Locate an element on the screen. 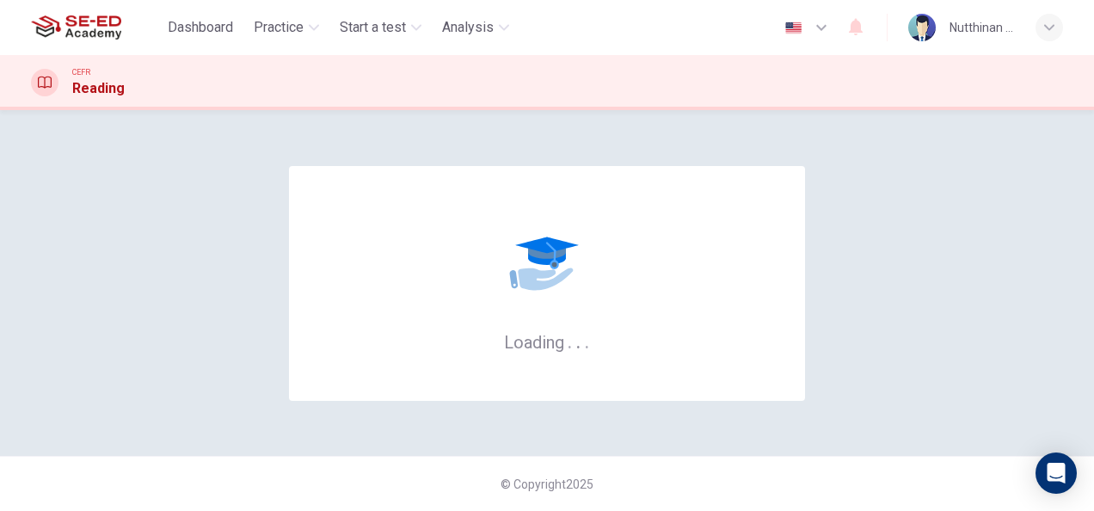  span: Dashboard is located at coordinates (200, 28).